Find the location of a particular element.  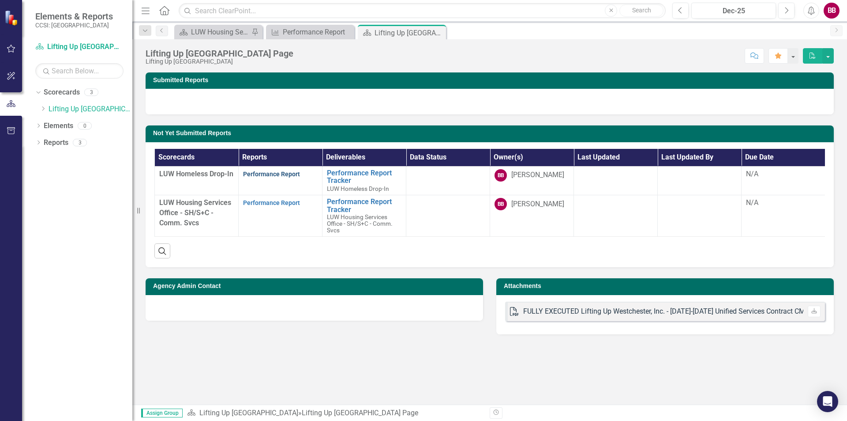

div: 0 is located at coordinates (85, 125).